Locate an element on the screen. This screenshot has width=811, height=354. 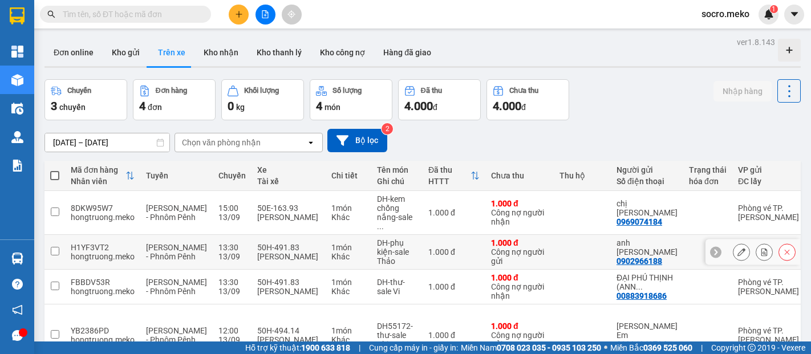
span: 1 is located at coordinates (773, 9).